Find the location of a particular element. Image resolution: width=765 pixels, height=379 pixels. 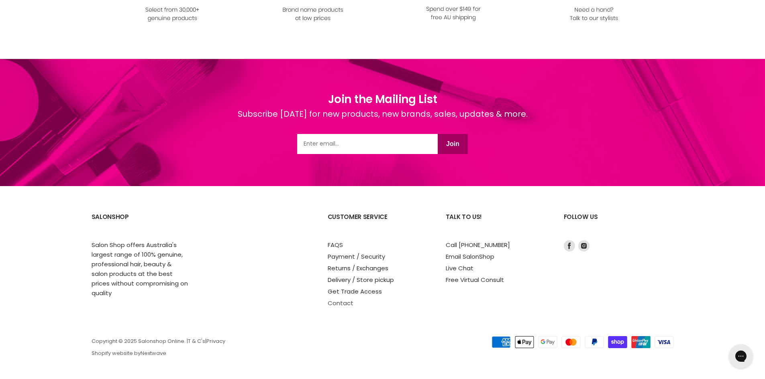

a: Payment / Security is located at coordinates (356, 257).